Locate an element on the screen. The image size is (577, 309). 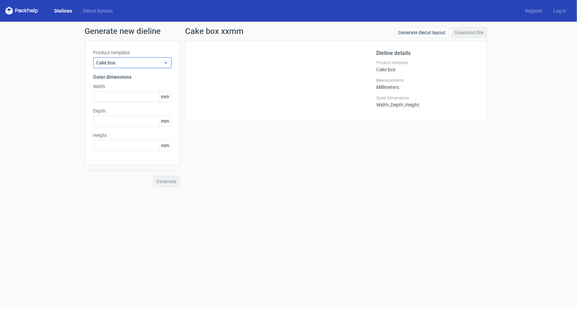
a: Log in is located at coordinates (560, 11).